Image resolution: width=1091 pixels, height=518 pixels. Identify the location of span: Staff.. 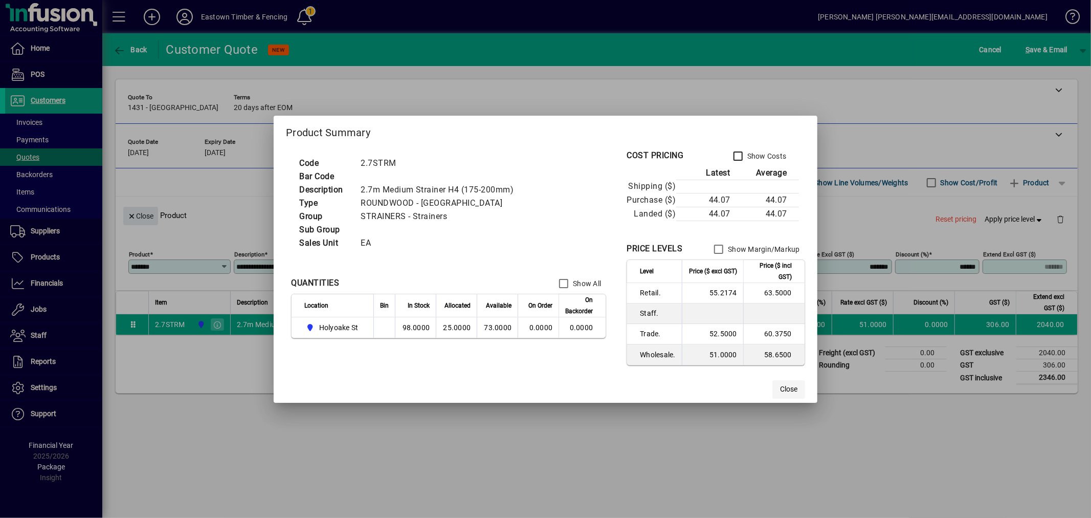
(658, 313).